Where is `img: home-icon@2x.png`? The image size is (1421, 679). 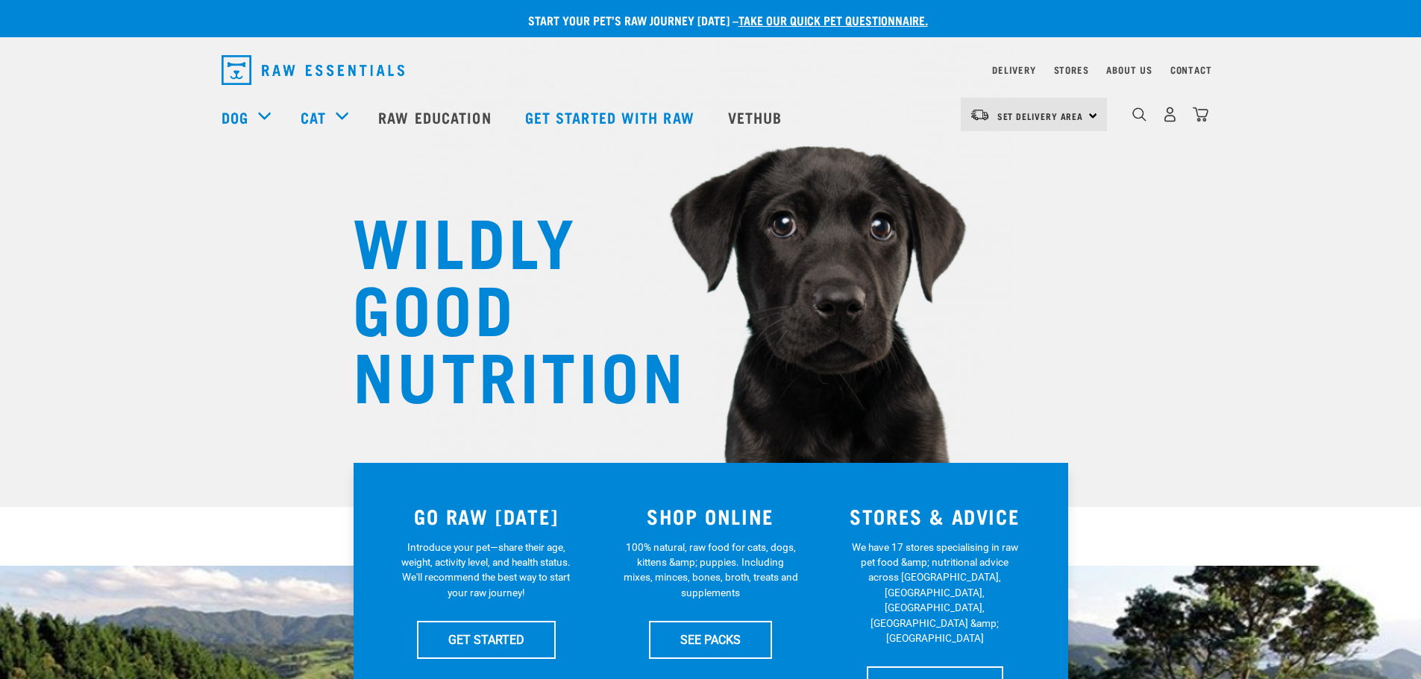 img: home-icon@2x.png is located at coordinates (1200, 114).